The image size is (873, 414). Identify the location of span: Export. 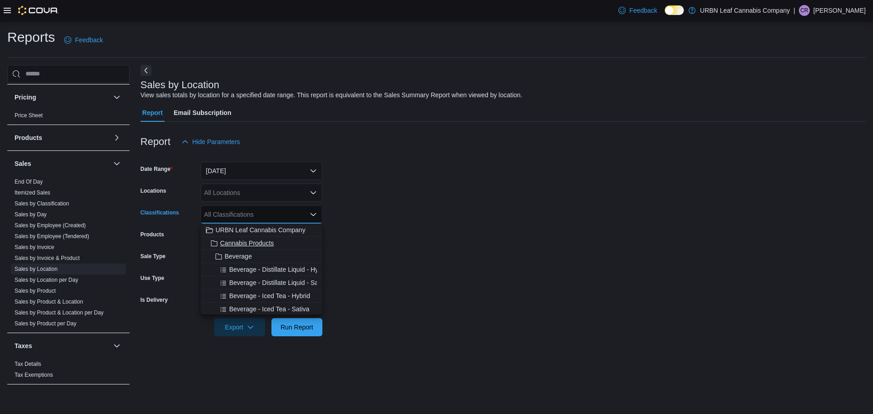
(239, 327).